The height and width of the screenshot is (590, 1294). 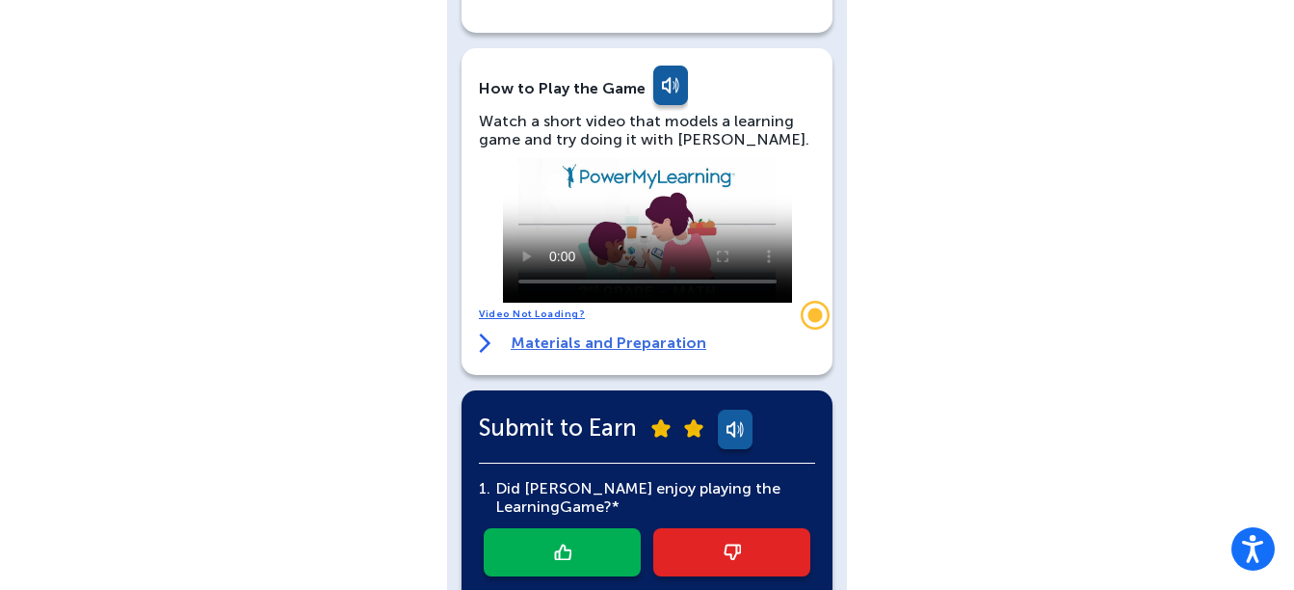 What do you see at coordinates (558, 427) in the screenshot?
I see `span: Submit to Earn` at bounding box center [558, 427].